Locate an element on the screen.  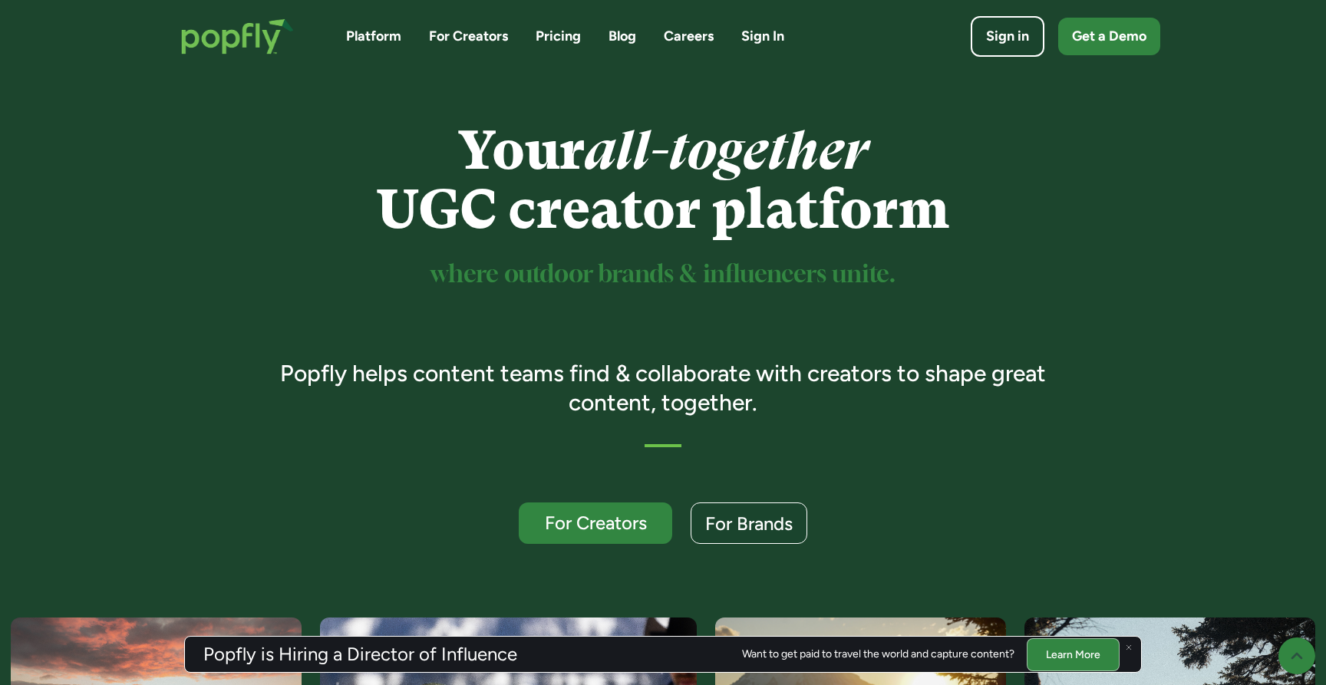
a: Get a Demo is located at coordinates (1109, 36).